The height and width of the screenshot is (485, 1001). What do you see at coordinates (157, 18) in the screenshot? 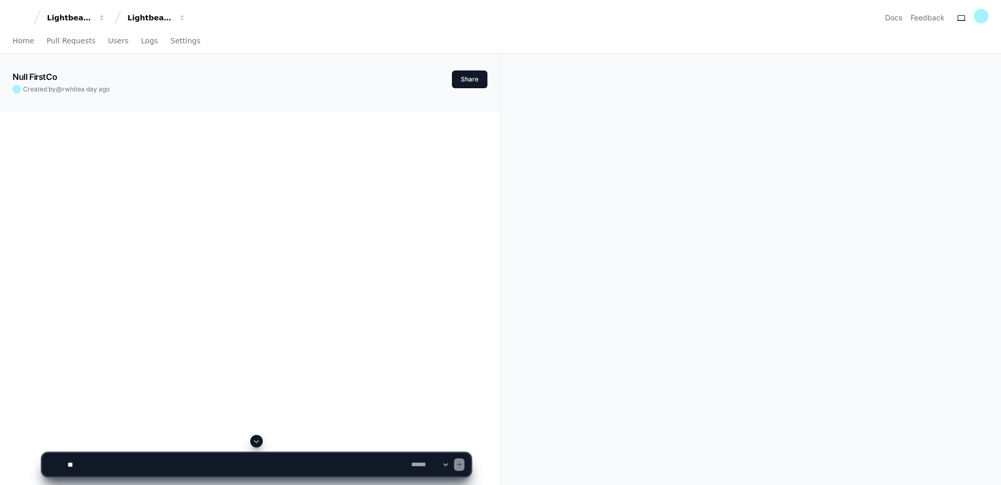
I see `button: Lightbeam Health Solutions` at bounding box center [157, 18].